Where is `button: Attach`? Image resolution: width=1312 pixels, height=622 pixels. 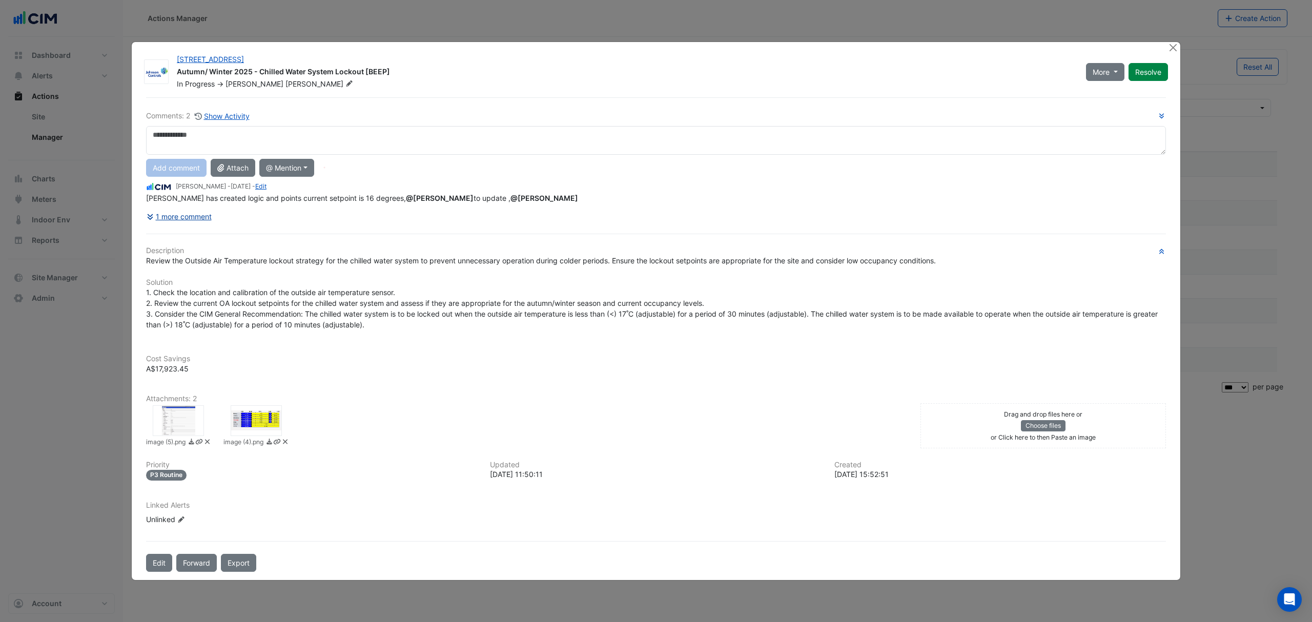
button: Attach is located at coordinates (233, 168).